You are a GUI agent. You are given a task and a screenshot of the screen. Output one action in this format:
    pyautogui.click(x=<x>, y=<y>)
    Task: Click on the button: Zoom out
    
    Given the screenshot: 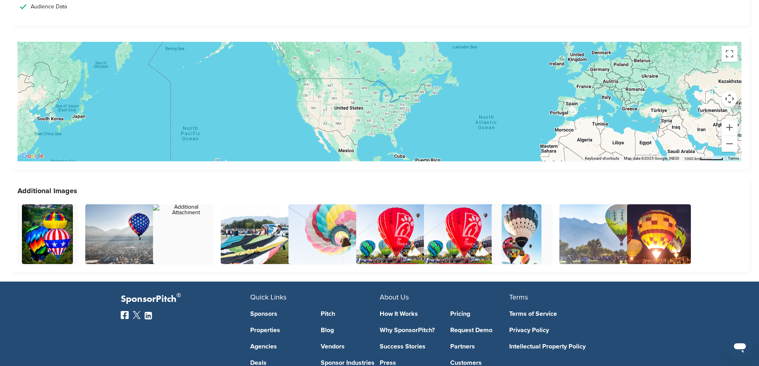 What is the action you would take?
    pyautogui.click(x=730, y=144)
    